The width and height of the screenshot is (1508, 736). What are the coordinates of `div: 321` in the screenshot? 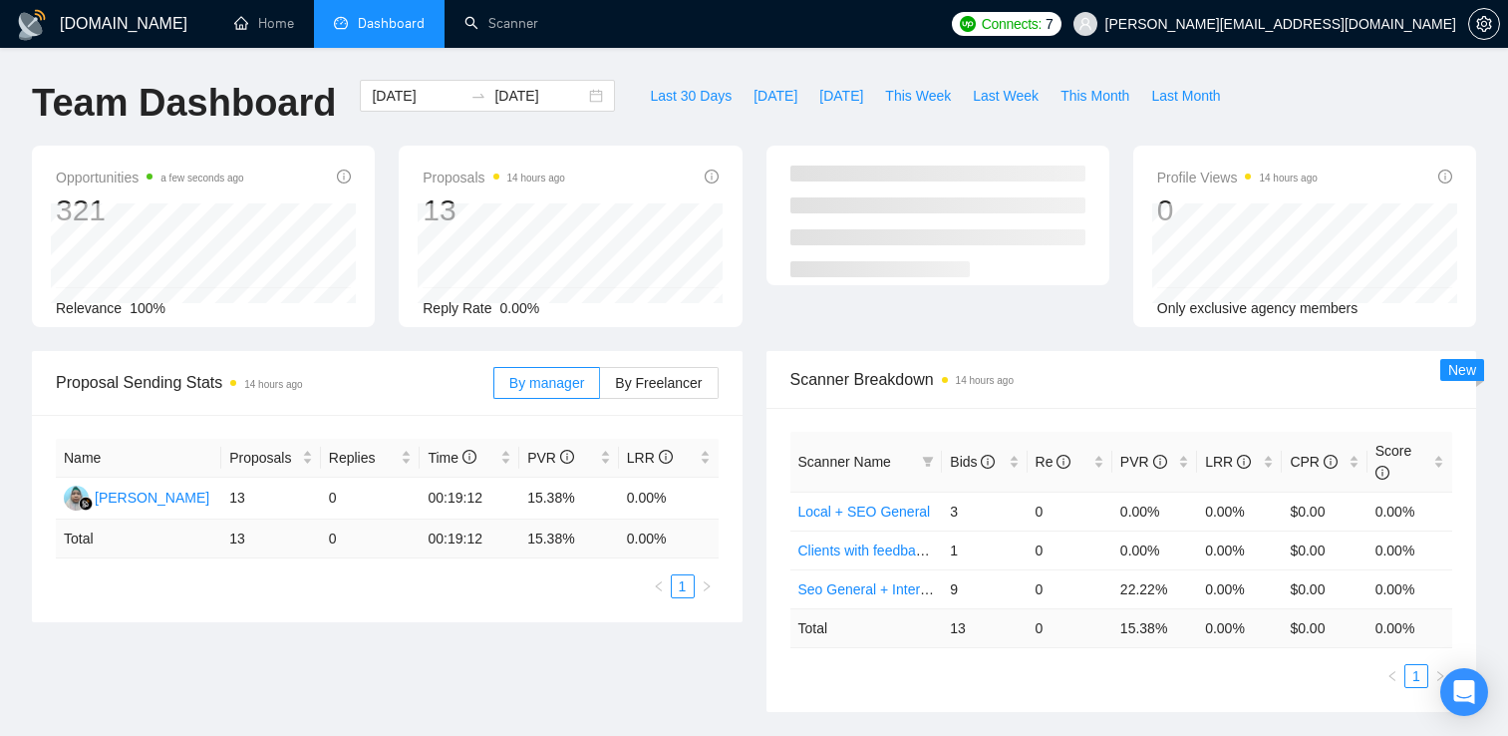 It's located at (150, 210).